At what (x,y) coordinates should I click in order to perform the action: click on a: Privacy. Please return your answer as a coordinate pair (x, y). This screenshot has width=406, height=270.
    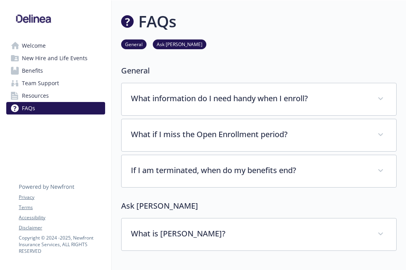
    Looking at the image, I should click on (62, 198).